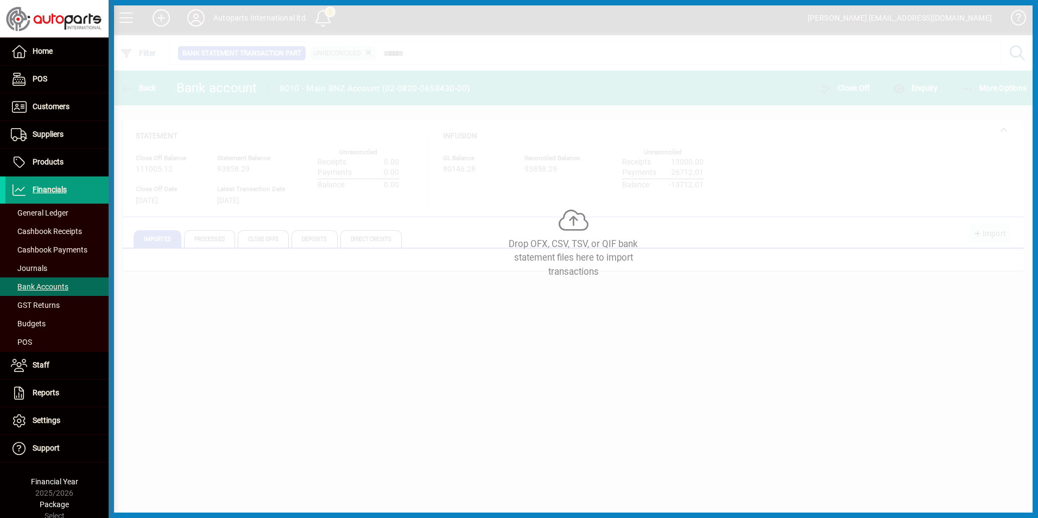  I want to click on a: Customers, so click(57, 107).